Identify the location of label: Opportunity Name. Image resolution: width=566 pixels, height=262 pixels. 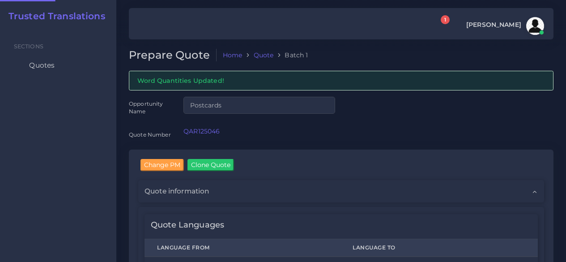
(150, 107).